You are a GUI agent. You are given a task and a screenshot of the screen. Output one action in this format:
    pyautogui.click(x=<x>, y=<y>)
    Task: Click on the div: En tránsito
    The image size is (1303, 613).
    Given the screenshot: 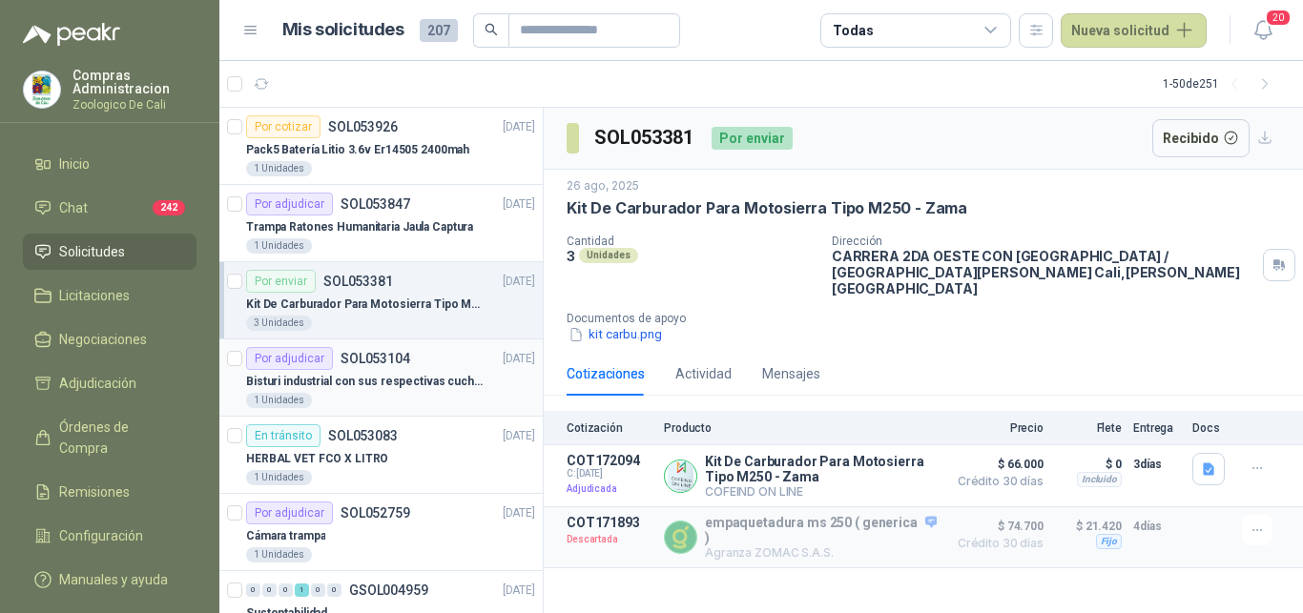 What is the action you would take?
    pyautogui.click(x=283, y=436)
    